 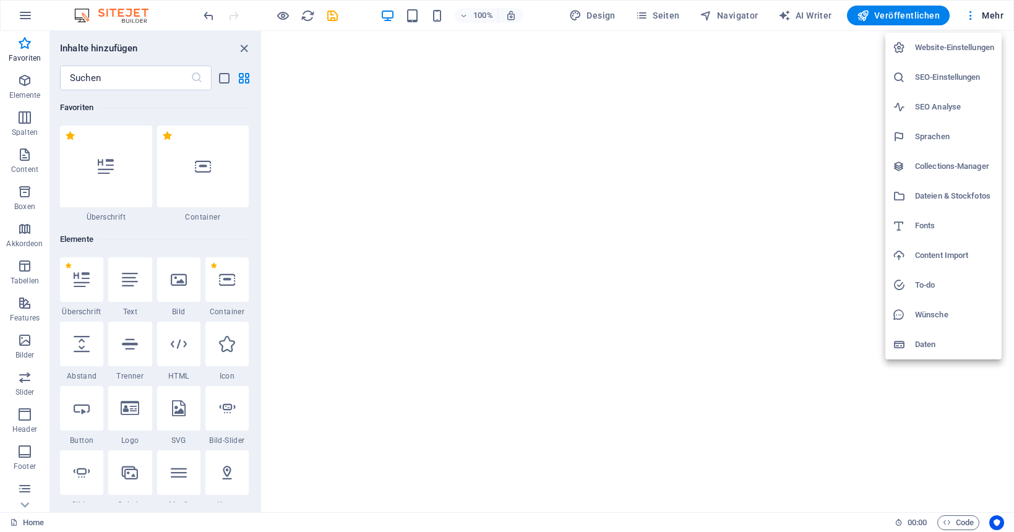 What do you see at coordinates (954, 315) in the screenshot?
I see `h6: Wünsche` at bounding box center [954, 315].